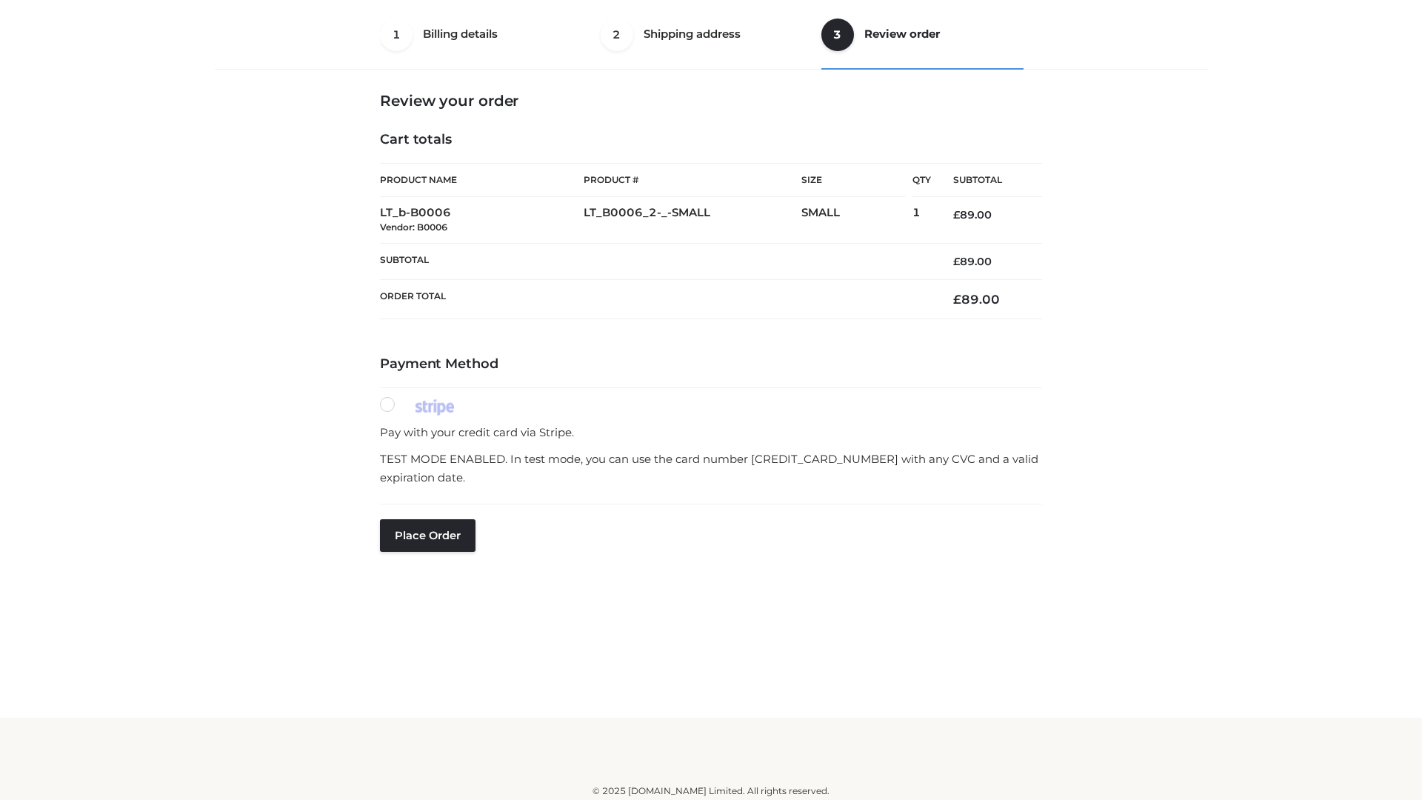 This screenshot has height=800, width=1422. I want to click on h3: Review your order, so click(711, 101).